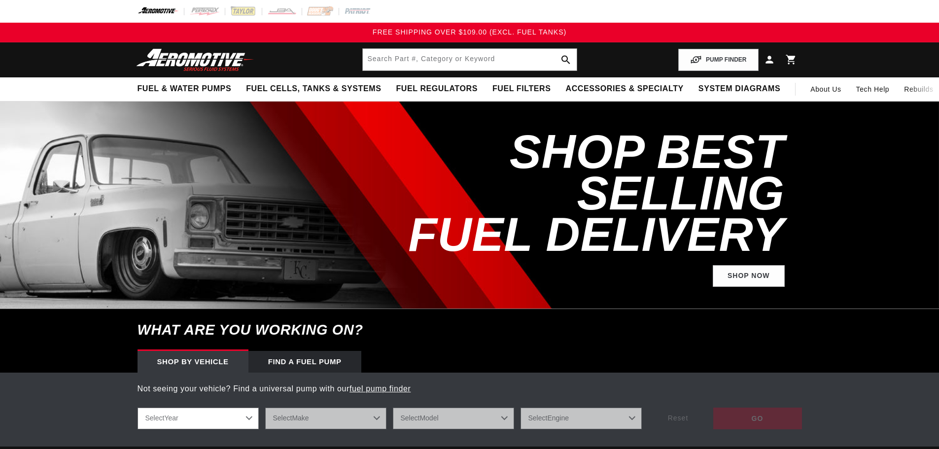 This screenshot has width=939, height=449. Describe the element at coordinates (739, 89) in the screenshot. I see `summary: System Diagrams` at that location.